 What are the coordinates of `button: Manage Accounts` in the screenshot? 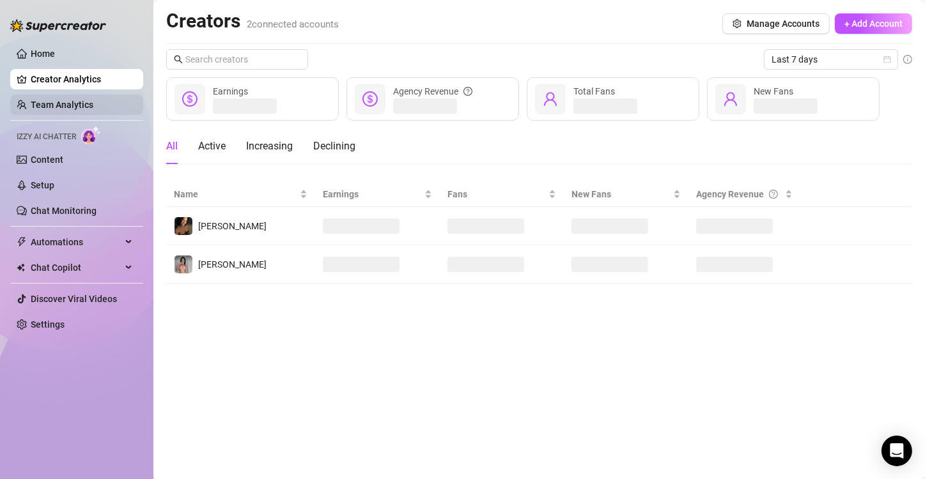 It's located at (776, 24).